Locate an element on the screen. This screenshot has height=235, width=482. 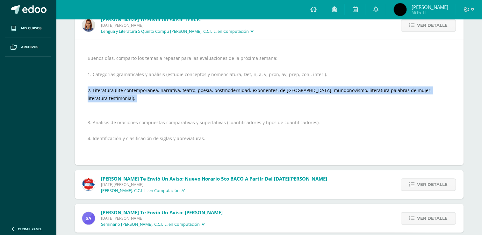
span: Mi Perfil is located at coordinates (429, 12).